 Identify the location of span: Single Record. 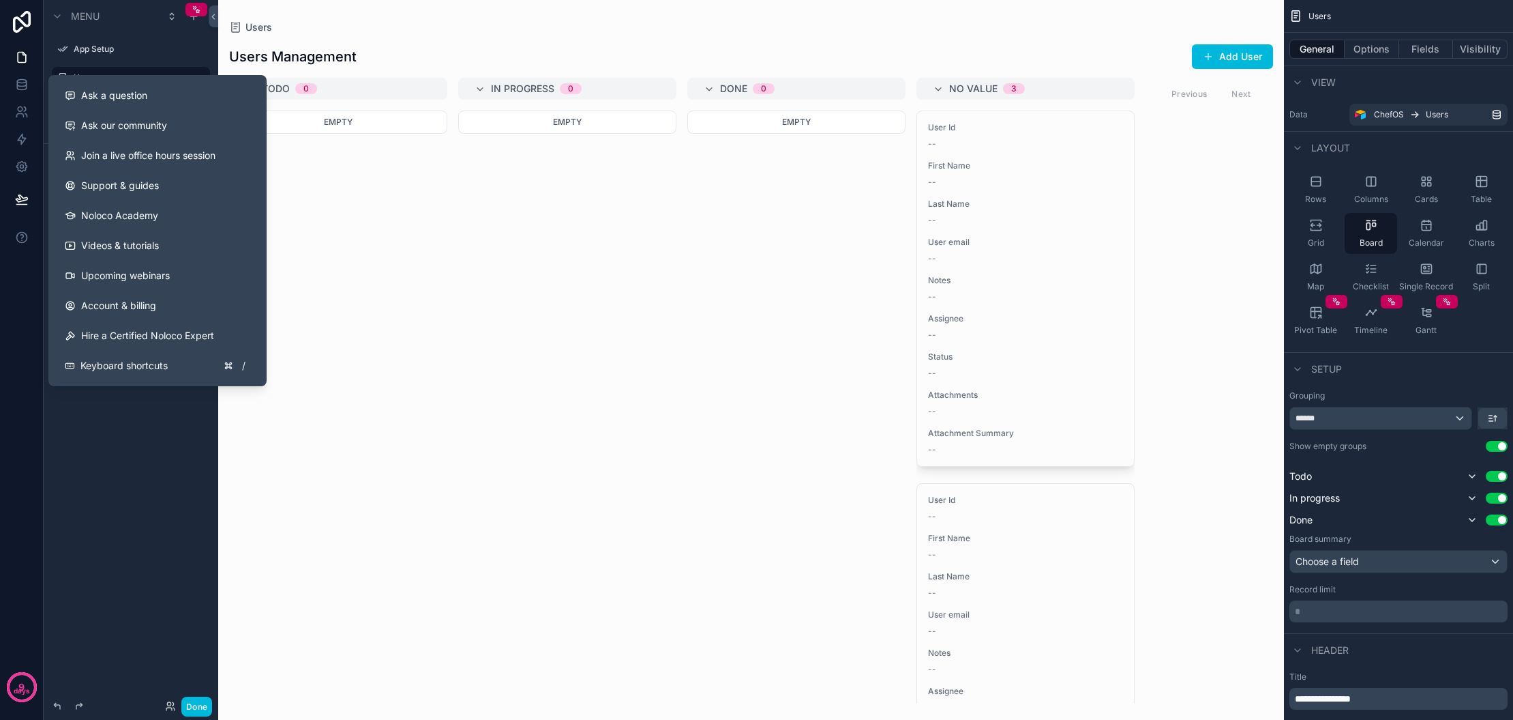
(1426, 286).